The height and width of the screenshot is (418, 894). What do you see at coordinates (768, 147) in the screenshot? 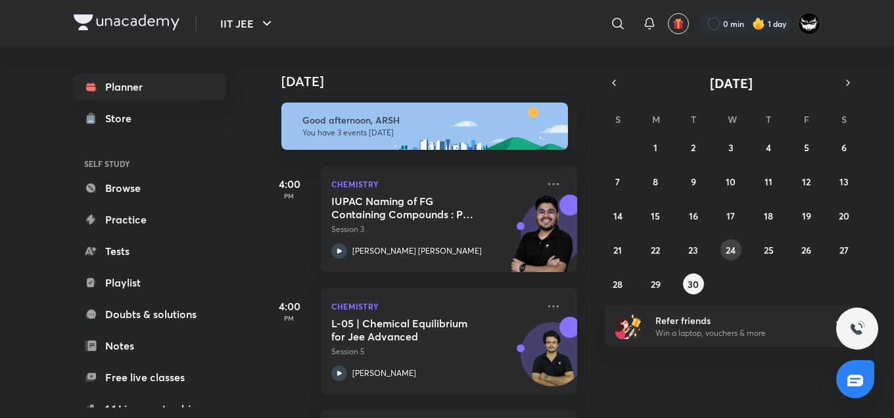
I see `button: September 4, 2025` at bounding box center [768, 147].